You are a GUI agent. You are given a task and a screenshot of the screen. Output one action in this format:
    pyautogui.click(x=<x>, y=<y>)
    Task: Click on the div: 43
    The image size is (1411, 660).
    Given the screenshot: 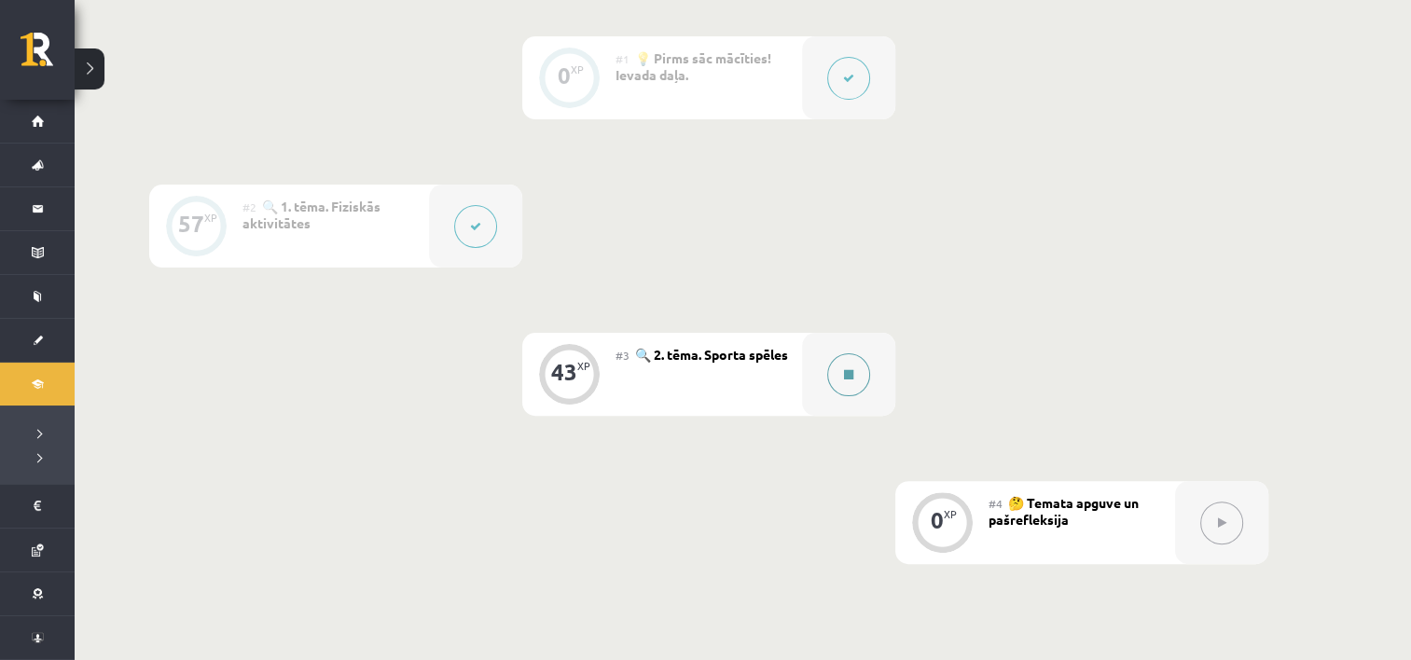 What is the action you would take?
    pyautogui.click(x=564, y=372)
    